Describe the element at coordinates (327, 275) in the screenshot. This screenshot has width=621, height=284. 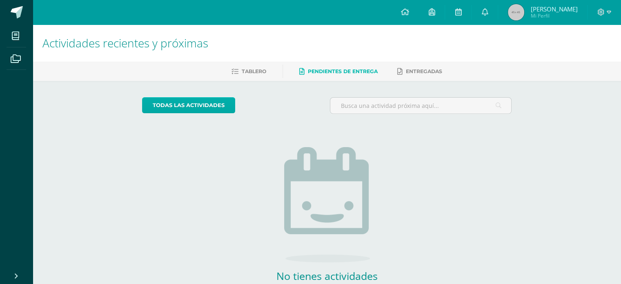
I see `h2: No tienes actividades` at that location.